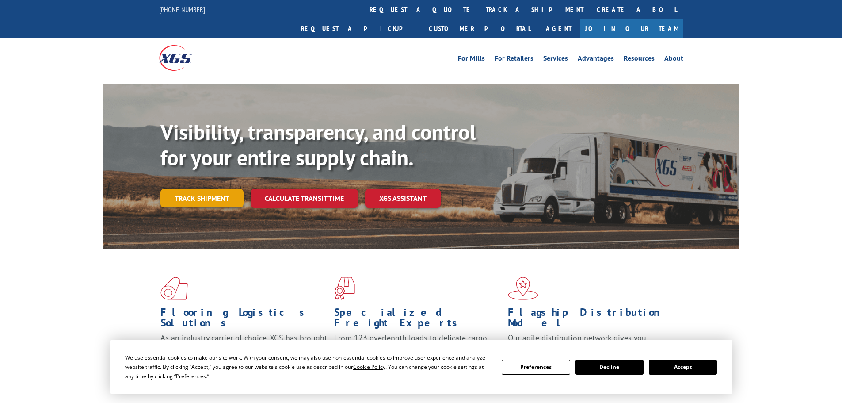 Image resolution: width=842 pixels, height=403 pixels. What do you see at coordinates (244, 348) in the screenshot?
I see `span: As an industry carrier of choice, XGS has brought innovation and dedication to flooring logistics...` at bounding box center [244, 348].